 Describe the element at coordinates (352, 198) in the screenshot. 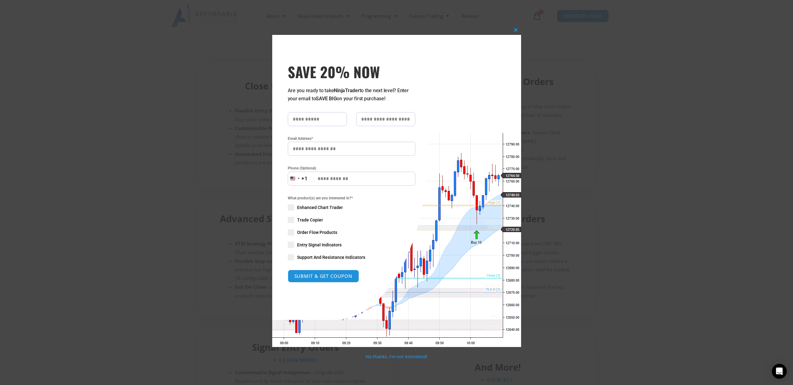

I see `span: What product(s) are you interested in?` at that location.